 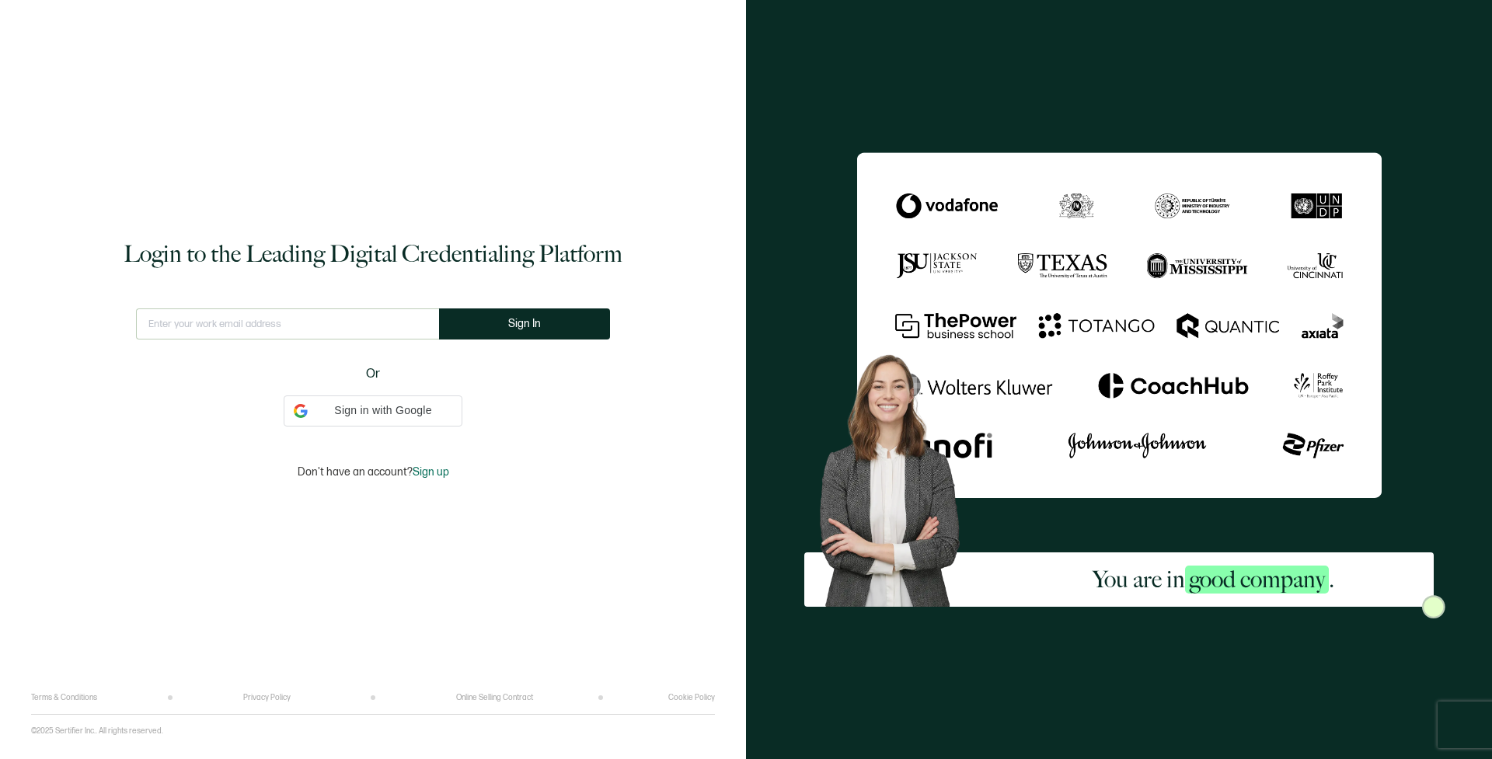 What do you see at coordinates (373, 374) in the screenshot?
I see `span: Or` at bounding box center [373, 374].